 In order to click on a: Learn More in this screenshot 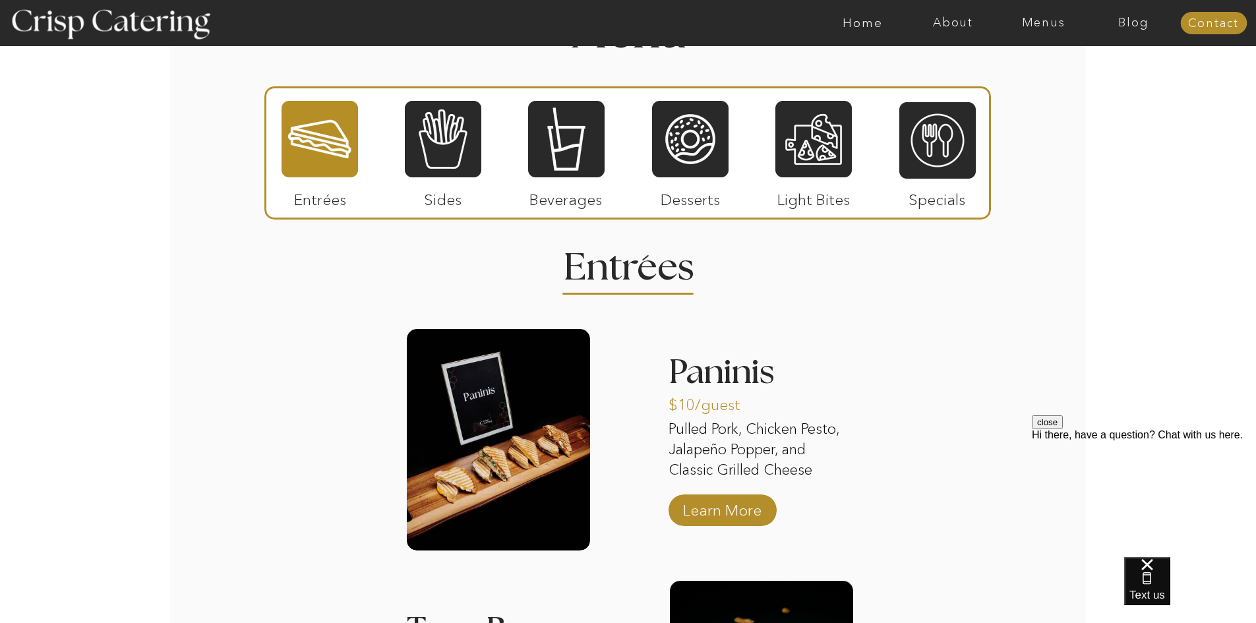, I will do `click(722, 507)`.